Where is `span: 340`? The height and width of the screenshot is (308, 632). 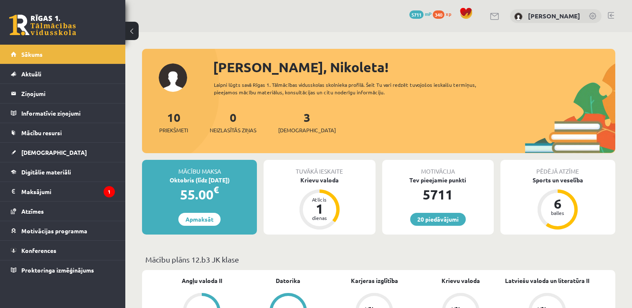 span: 340 is located at coordinates (439, 15).